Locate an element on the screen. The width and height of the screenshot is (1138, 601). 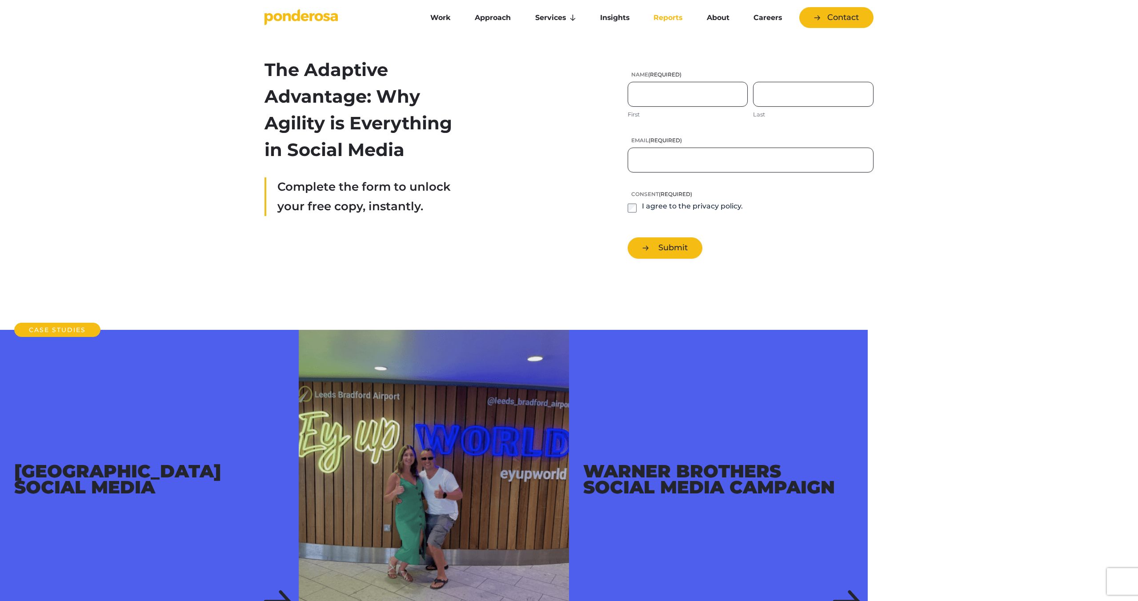
a: Work is located at coordinates (441, 18).